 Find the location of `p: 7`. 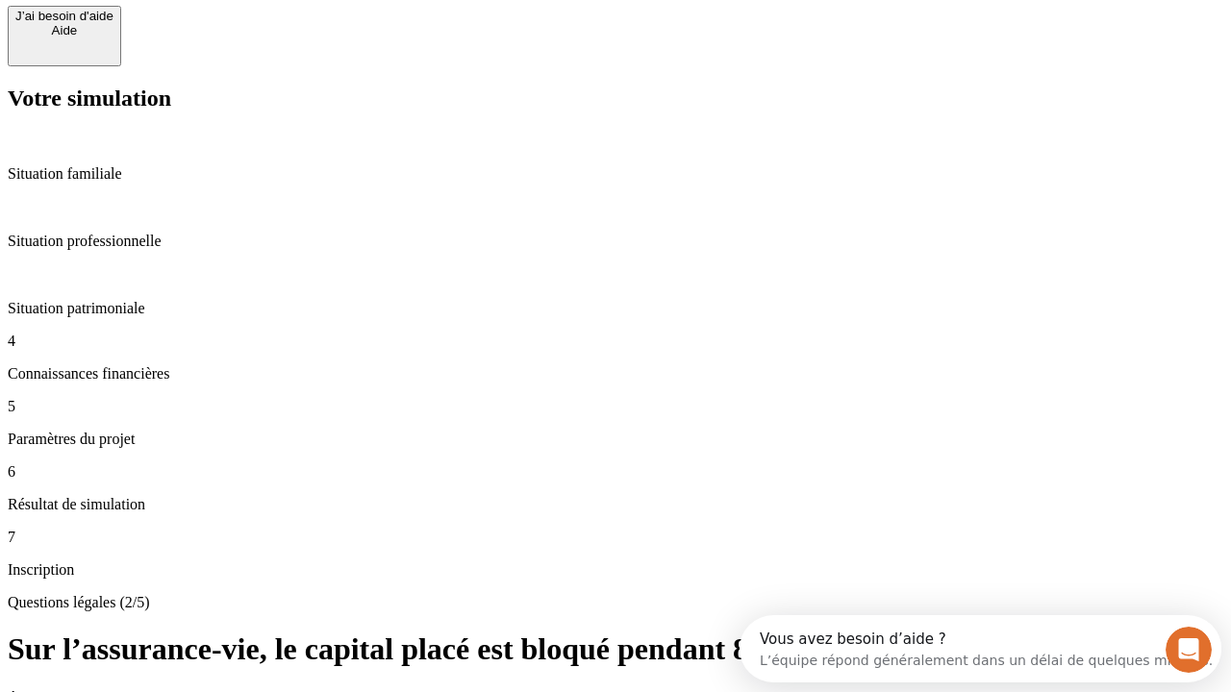

p: 7 is located at coordinates (615, 538).